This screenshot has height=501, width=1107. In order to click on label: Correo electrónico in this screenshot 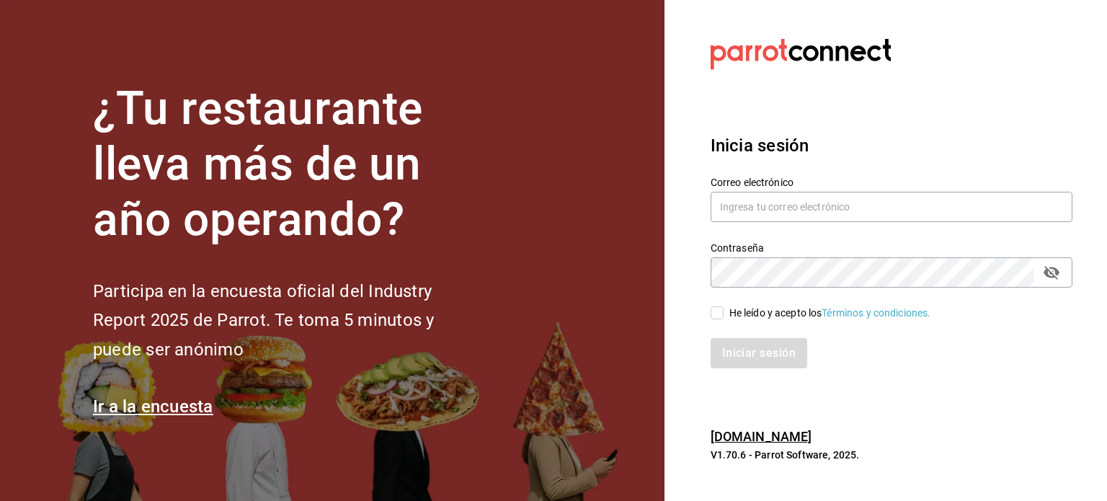, I will do `click(891, 182)`.